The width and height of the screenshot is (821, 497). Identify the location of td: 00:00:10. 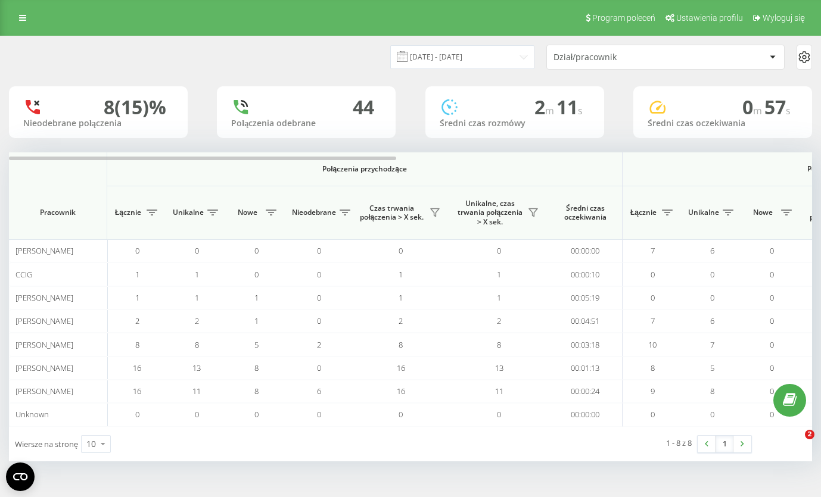
(585, 274).